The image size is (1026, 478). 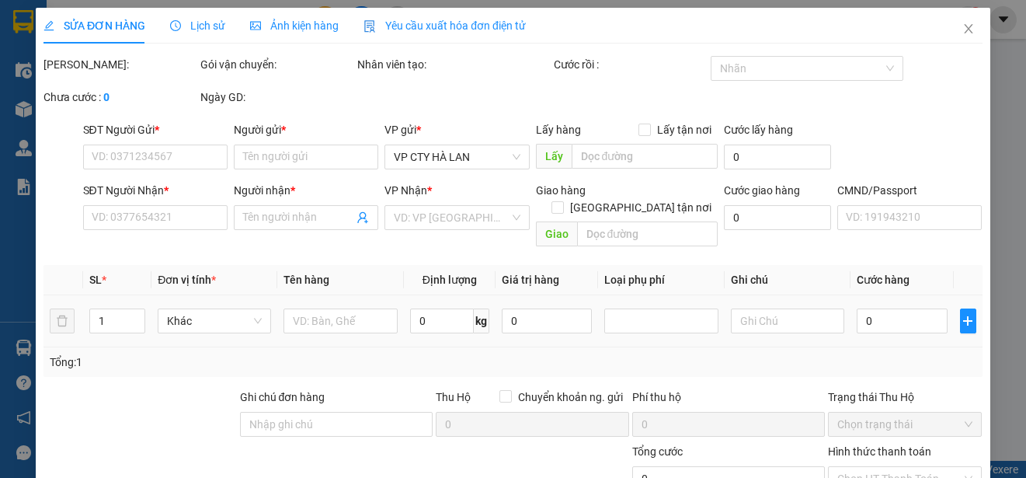 I want to click on span: Chuyển khoản ng. gửi, so click(x=570, y=397).